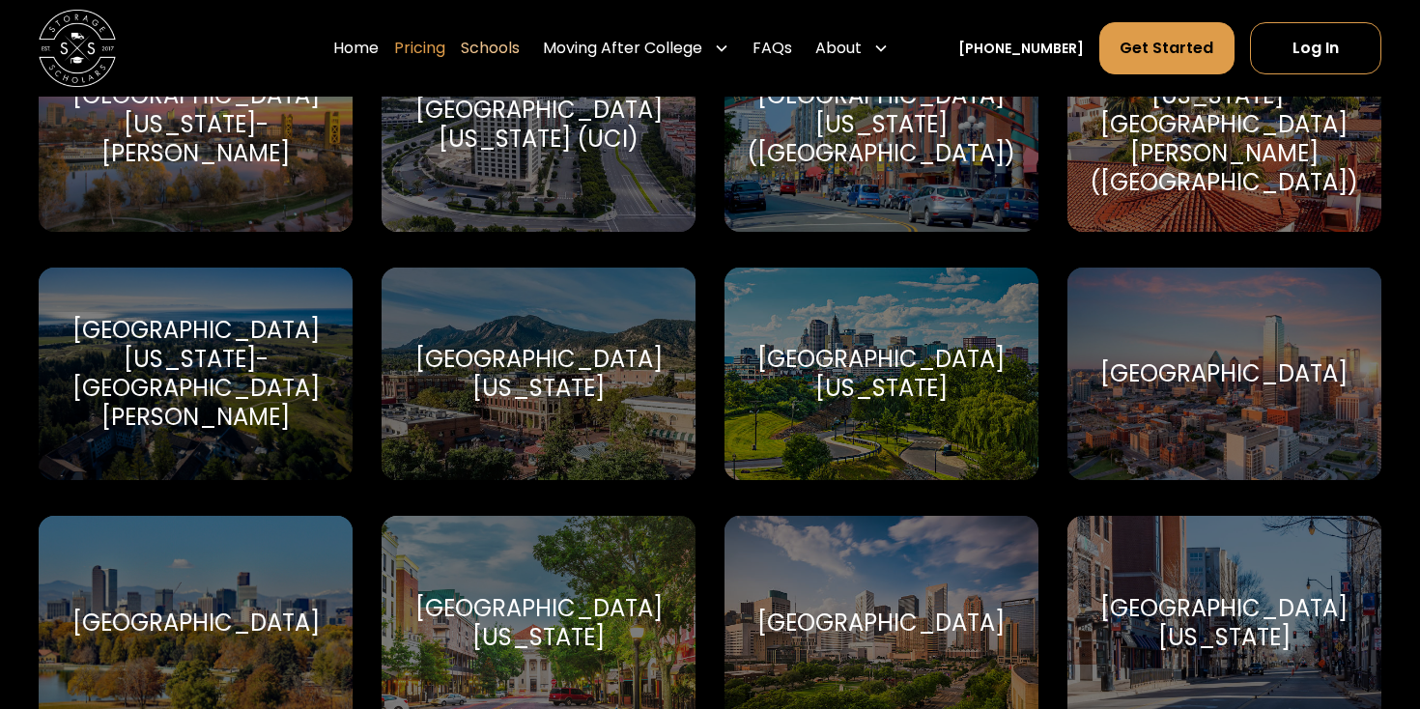  Describe the element at coordinates (77, 48) in the screenshot. I see `a: home` at that location.